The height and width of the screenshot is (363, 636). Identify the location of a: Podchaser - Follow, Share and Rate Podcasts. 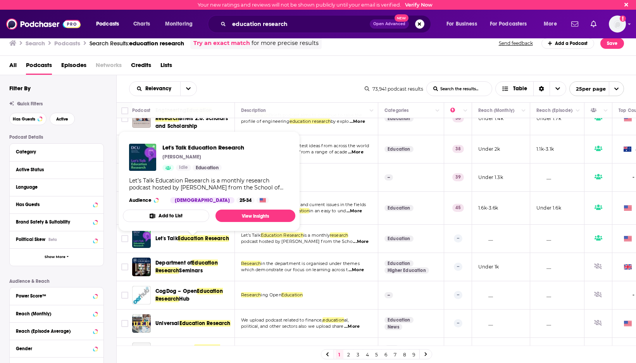
(43, 24).